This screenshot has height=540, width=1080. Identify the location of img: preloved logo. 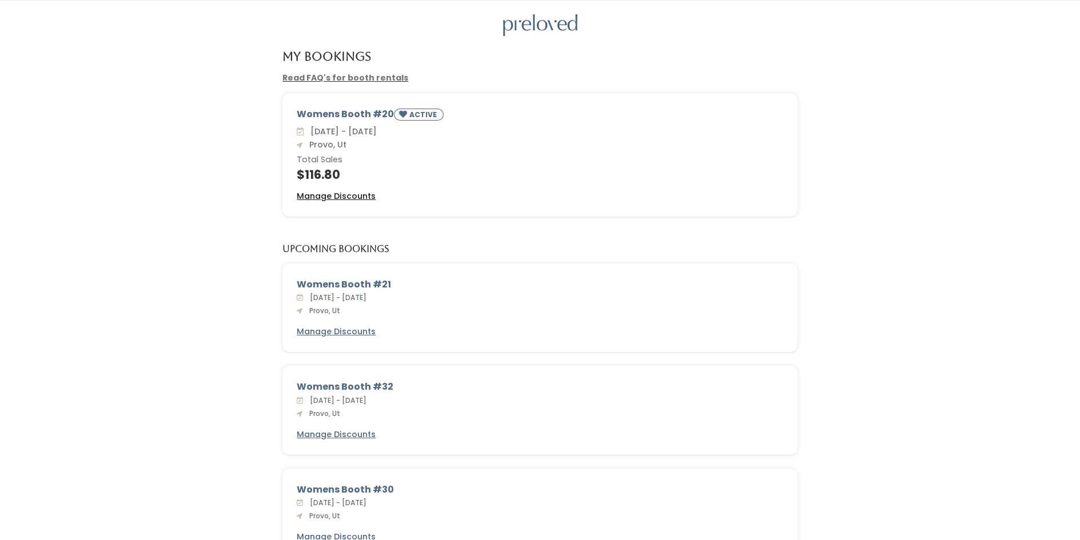
(540, 25).